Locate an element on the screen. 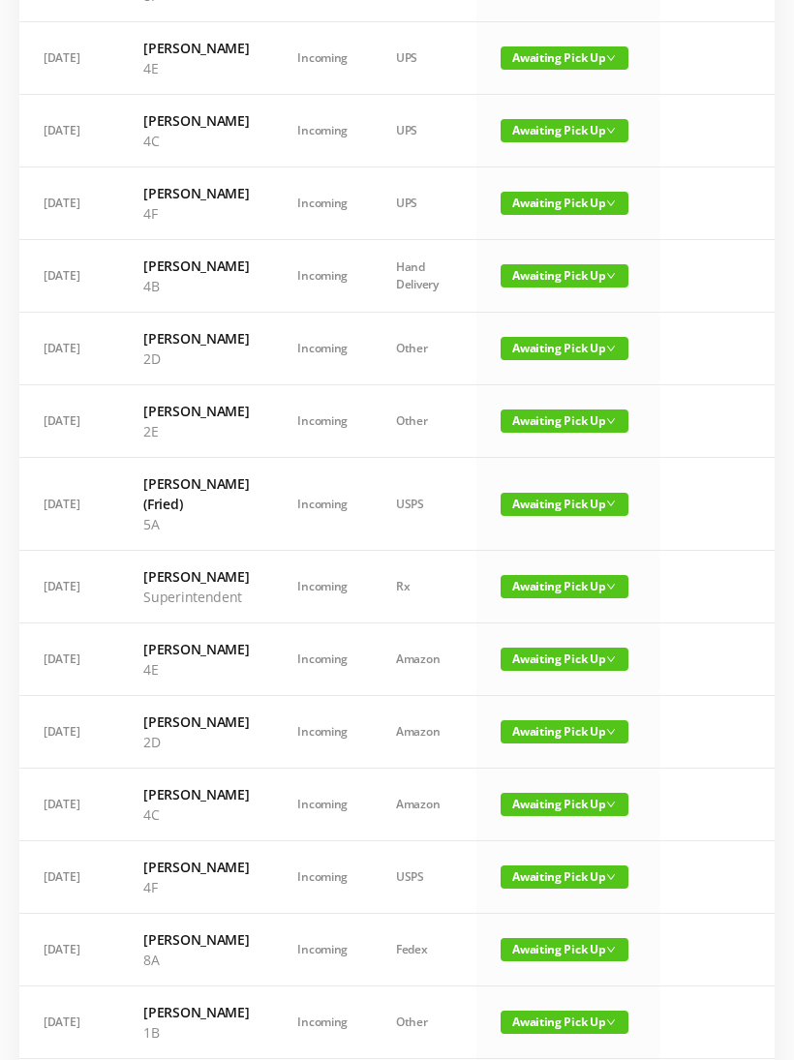 Image resolution: width=794 pixels, height=1060 pixels. p: 5A is located at coordinates (196, 524).